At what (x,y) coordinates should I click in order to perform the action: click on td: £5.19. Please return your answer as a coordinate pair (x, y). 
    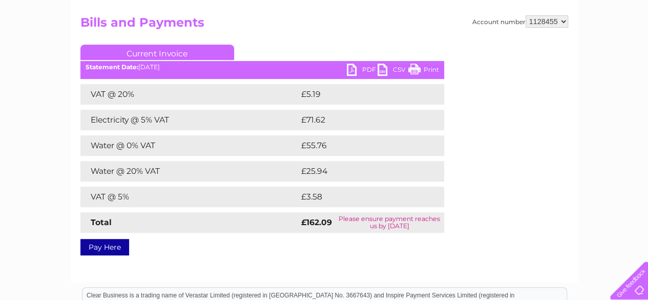
    Looking at the image, I should click on (359, 94).